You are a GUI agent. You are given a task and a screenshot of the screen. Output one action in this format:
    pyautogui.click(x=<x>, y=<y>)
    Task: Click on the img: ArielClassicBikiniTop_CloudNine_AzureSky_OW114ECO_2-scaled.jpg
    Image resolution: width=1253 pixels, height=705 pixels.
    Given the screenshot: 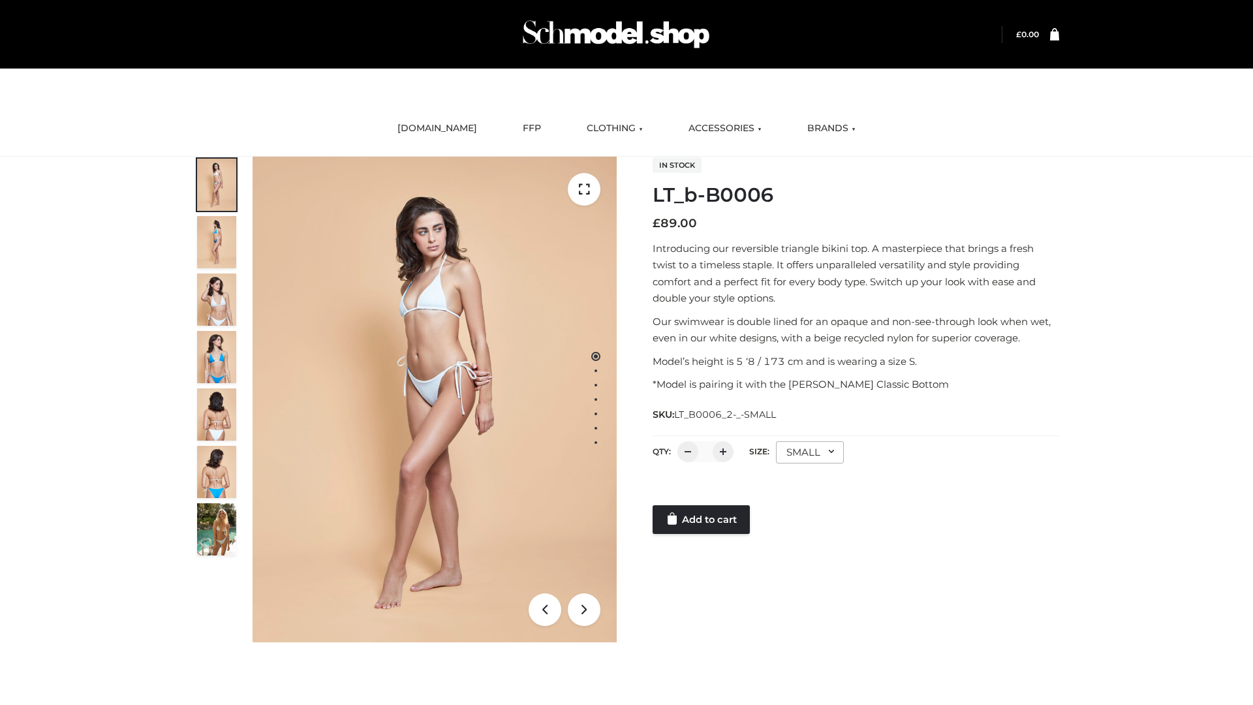 What is the action you would take?
    pyautogui.click(x=217, y=242)
    